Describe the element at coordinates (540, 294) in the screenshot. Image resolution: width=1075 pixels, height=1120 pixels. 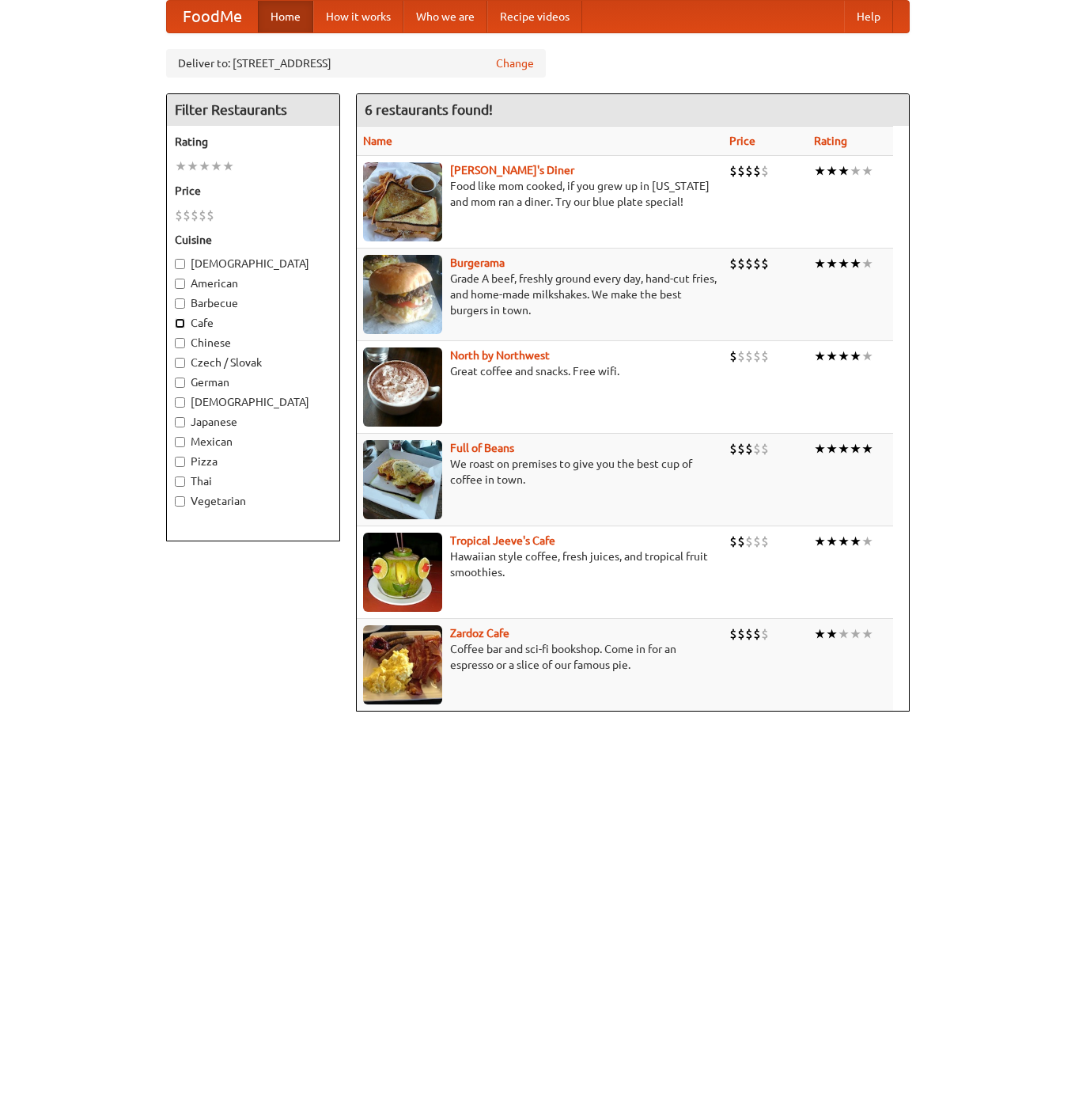
I see `p: Grade A beef, freshly ground every day, hand-cut fries, and home-made milkshakes. We make the bes...` at that location.